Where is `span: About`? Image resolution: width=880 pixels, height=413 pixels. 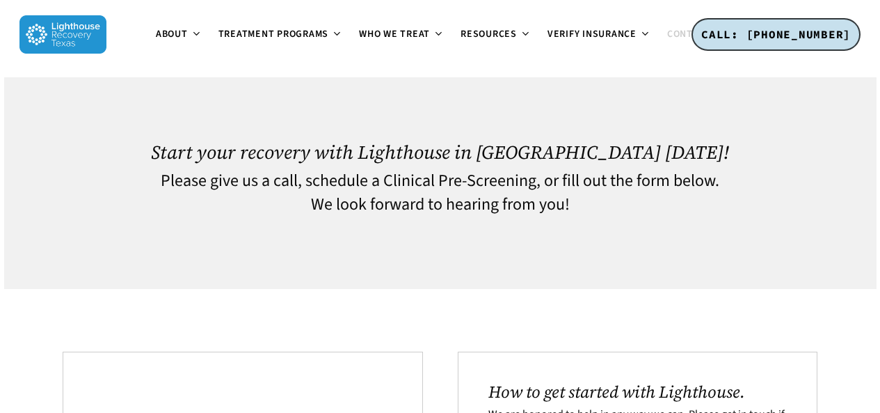
span: About is located at coordinates (172, 34).